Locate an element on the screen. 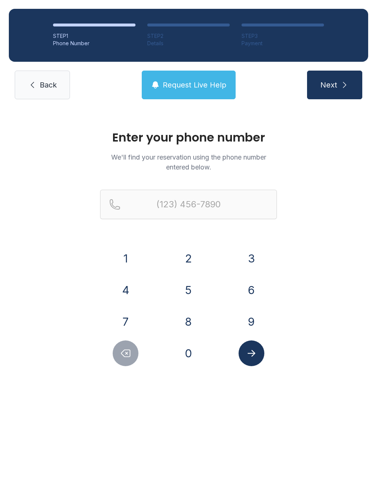 Image resolution: width=377 pixels, height=486 pixels. button: Delete number is located at coordinates (125, 354).